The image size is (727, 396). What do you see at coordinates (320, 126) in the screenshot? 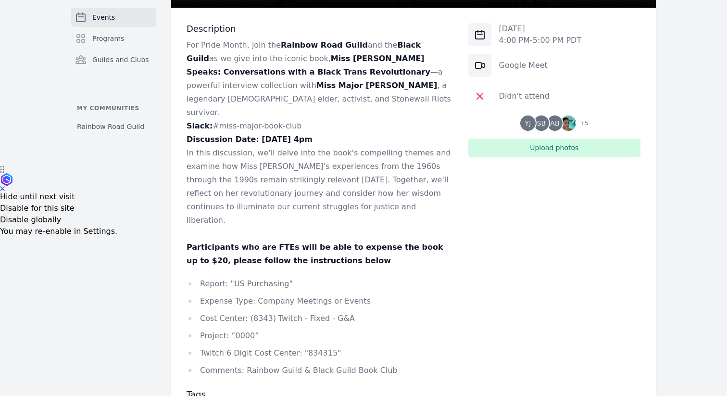
I see `p: #miss-major-book-club` at bounding box center [320, 126].